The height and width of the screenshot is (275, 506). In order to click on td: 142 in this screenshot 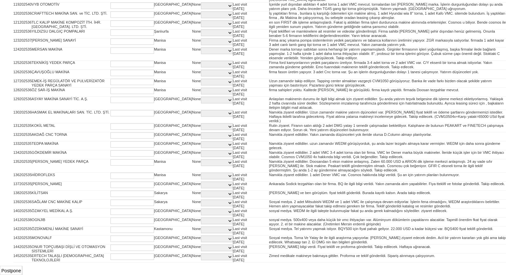, I will do `click(16, 231)`.